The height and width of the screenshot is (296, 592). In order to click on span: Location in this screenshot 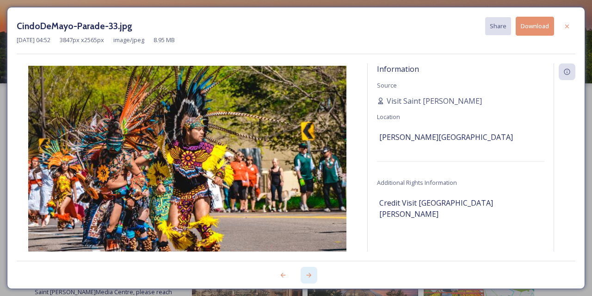, I will do `click(389, 117)`.